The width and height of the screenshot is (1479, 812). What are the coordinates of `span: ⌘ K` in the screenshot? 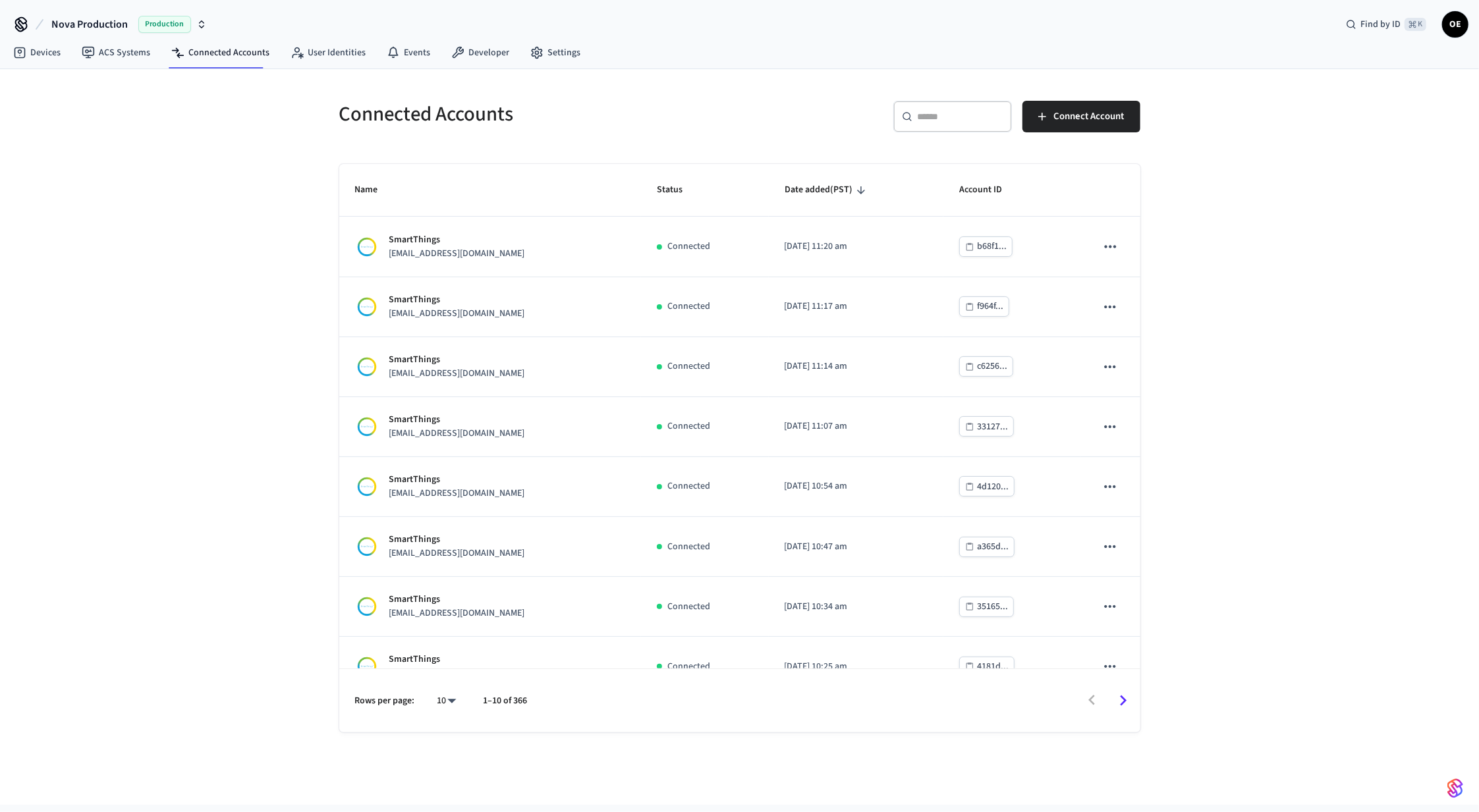 It's located at (1415, 24).